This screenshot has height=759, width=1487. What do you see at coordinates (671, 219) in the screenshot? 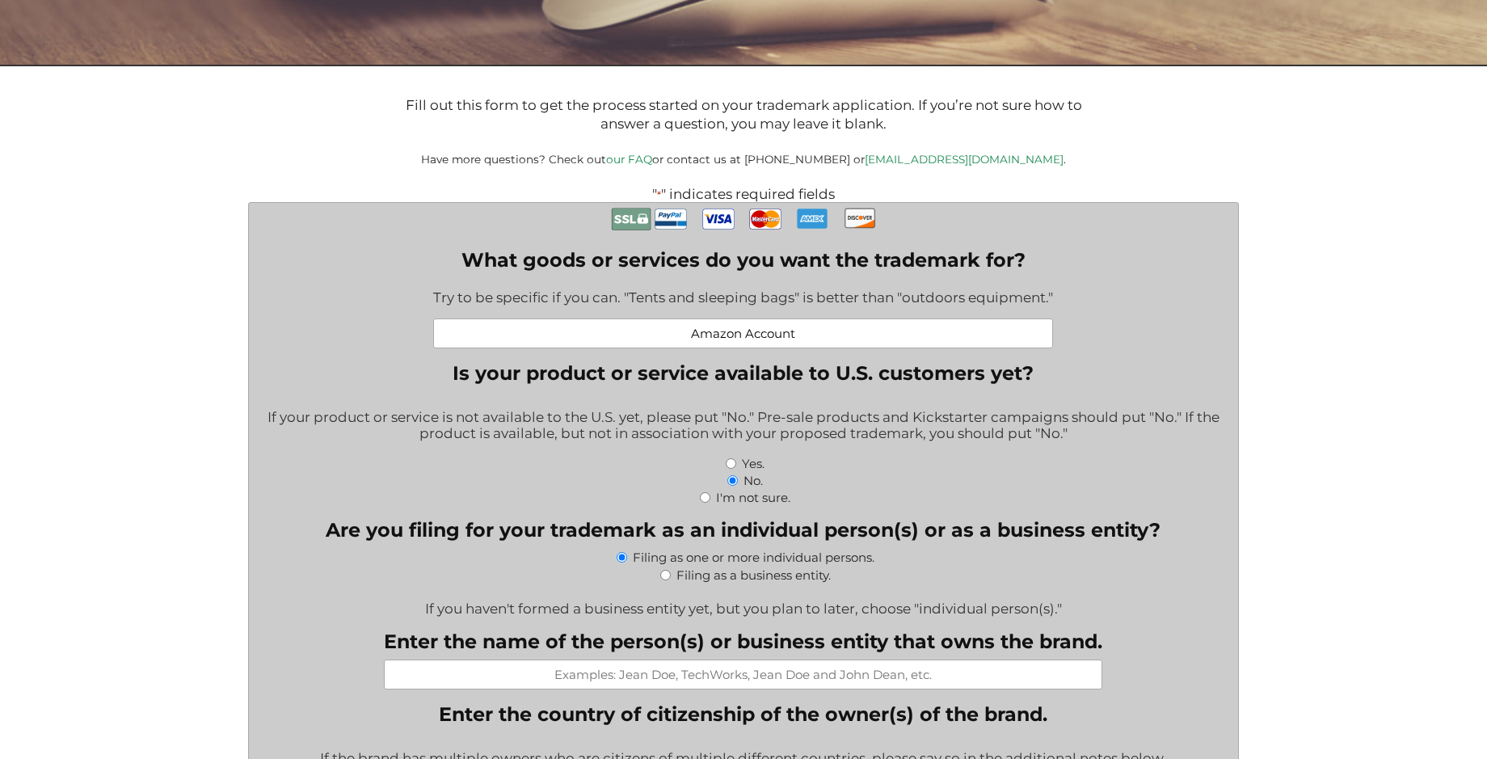
I see `img: PayPal` at bounding box center [671, 219].